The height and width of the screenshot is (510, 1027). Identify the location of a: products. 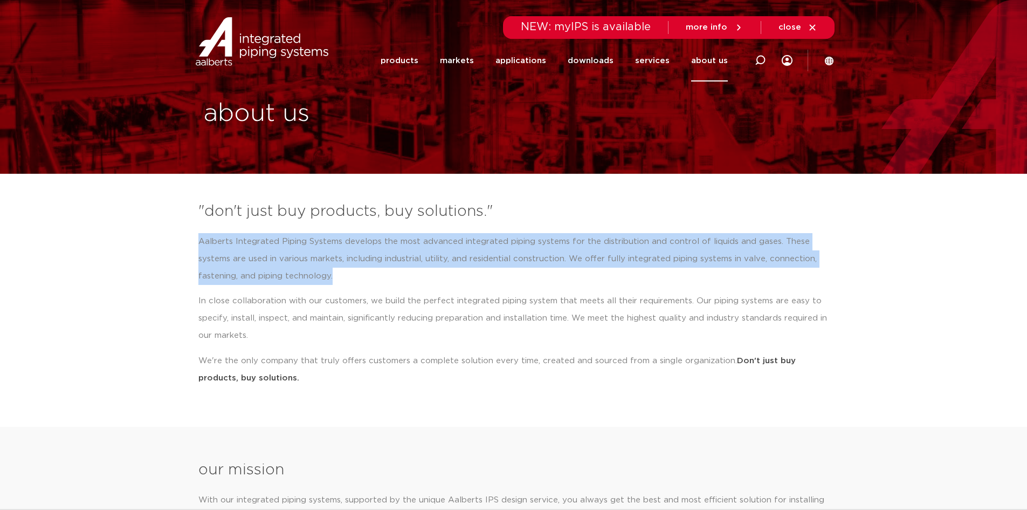
(400, 60).